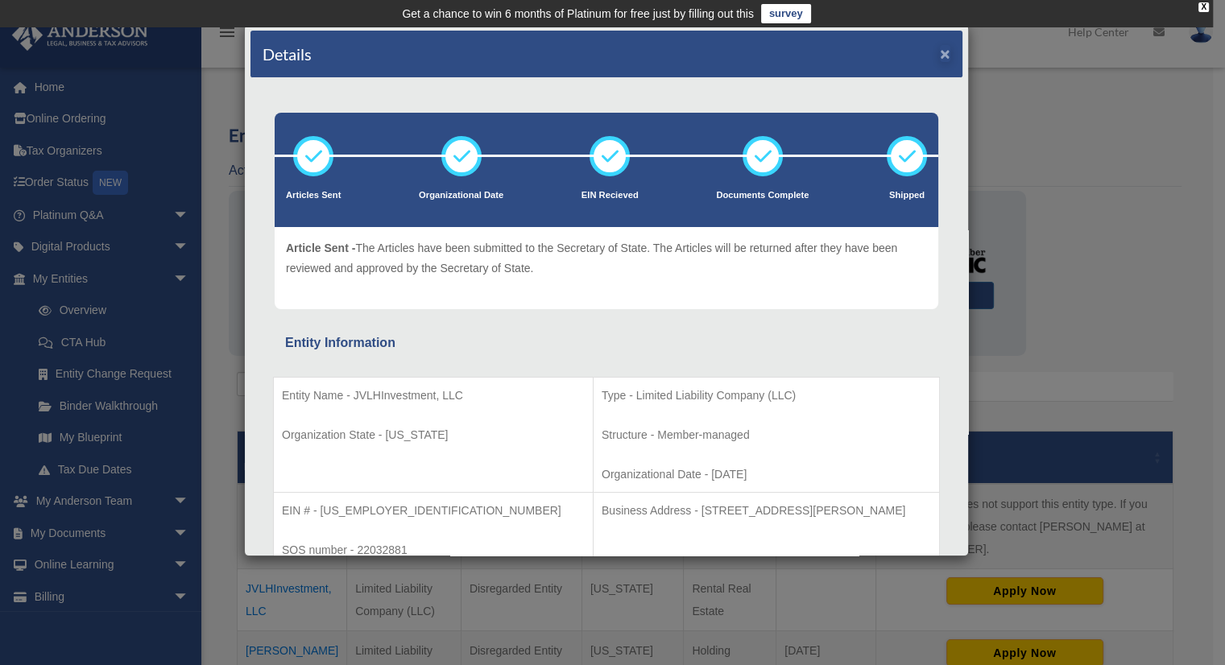  What do you see at coordinates (321, 248) in the screenshot?
I see `span: Article Sent -` at bounding box center [321, 248].